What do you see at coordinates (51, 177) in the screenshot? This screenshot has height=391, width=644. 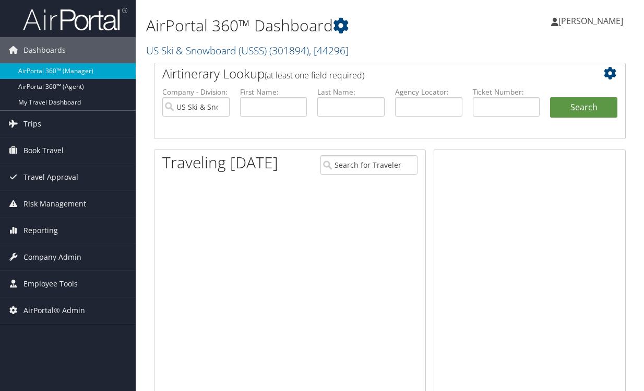 I see `span: Travel Approval` at bounding box center [51, 177].